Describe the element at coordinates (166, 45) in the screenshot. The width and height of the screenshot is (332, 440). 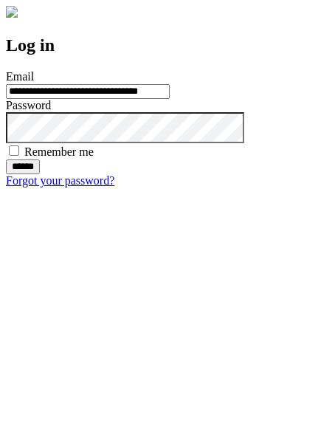
I see `h2: Log in` at that location.